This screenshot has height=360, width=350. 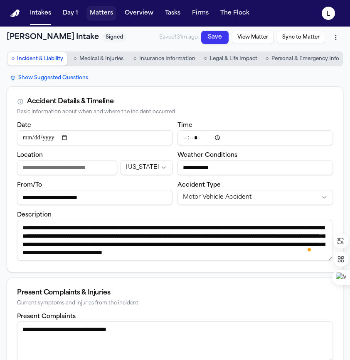 What do you see at coordinates (146, 168) in the screenshot?
I see `button: Incident state` at bounding box center [146, 168].